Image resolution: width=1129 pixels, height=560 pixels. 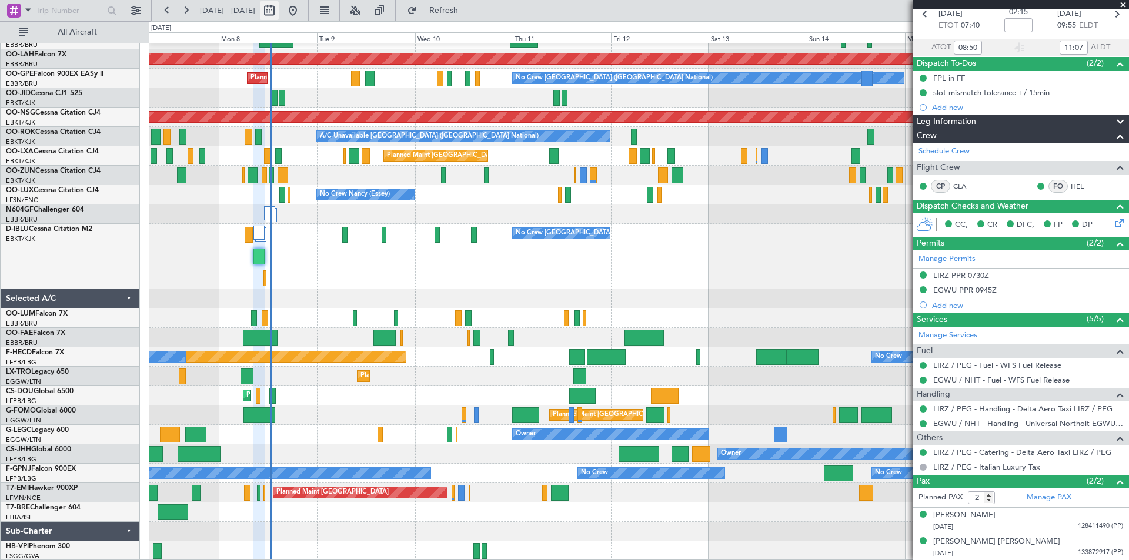 What do you see at coordinates (53, 113) in the screenshot?
I see `a: OO-NSGCessna Citation CJ4` at bounding box center [53, 113].